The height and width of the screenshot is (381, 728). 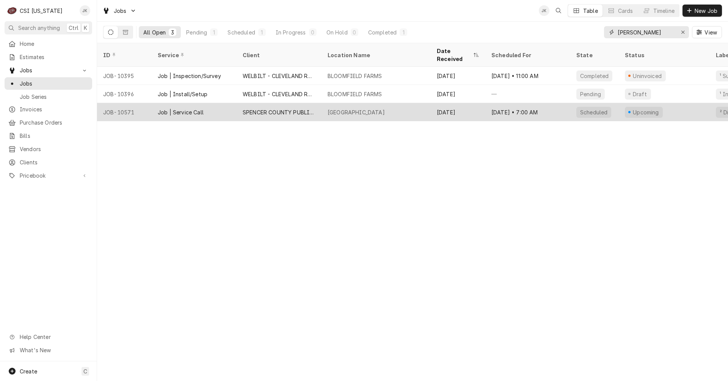 I want to click on div: Upcoming, so click(x=646, y=112).